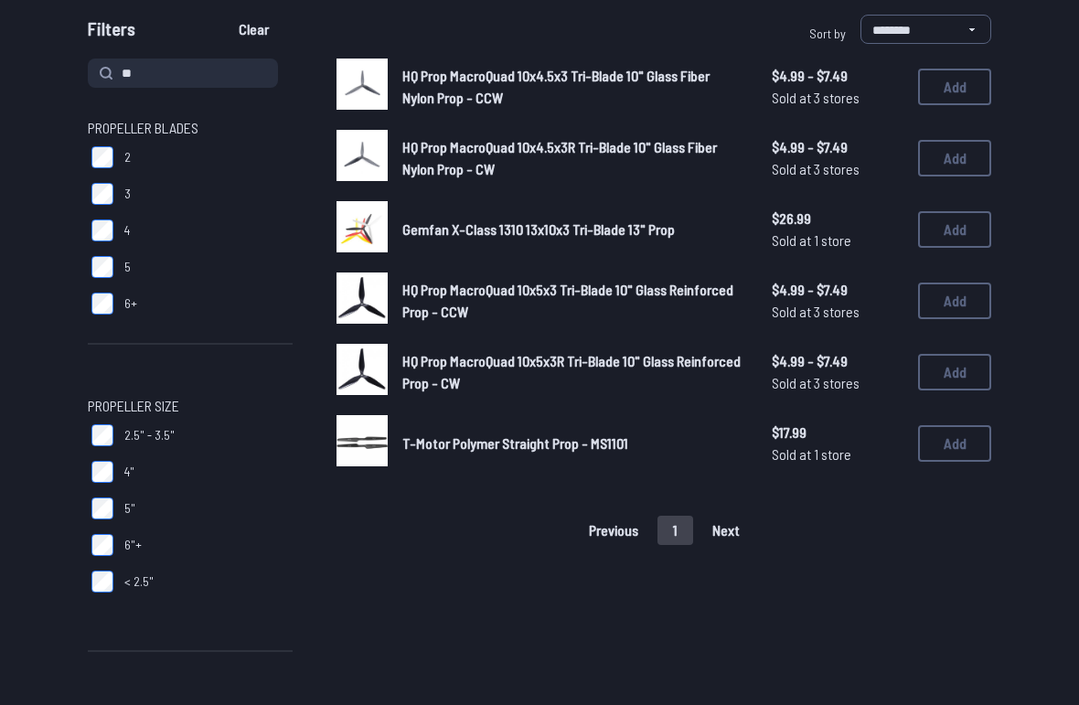  Describe the element at coordinates (112, 33) in the screenshot. I see `span: Filters` at that location.